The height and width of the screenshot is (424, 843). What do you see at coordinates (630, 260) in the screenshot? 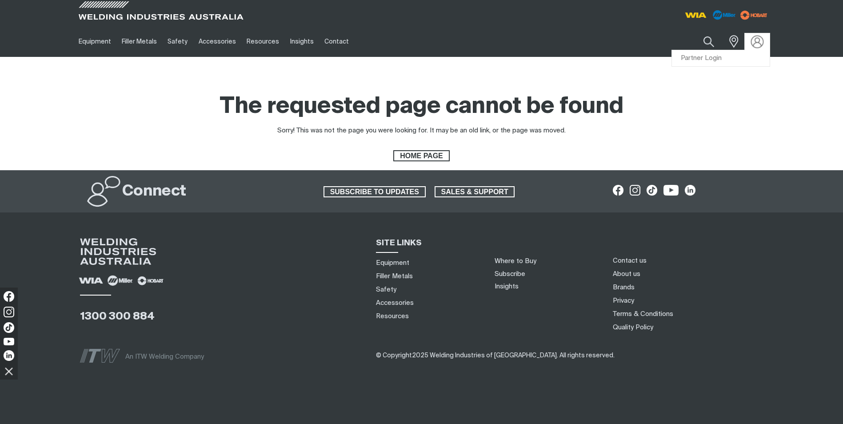
I see `a: Contact us` at bounding box center [630, 260].